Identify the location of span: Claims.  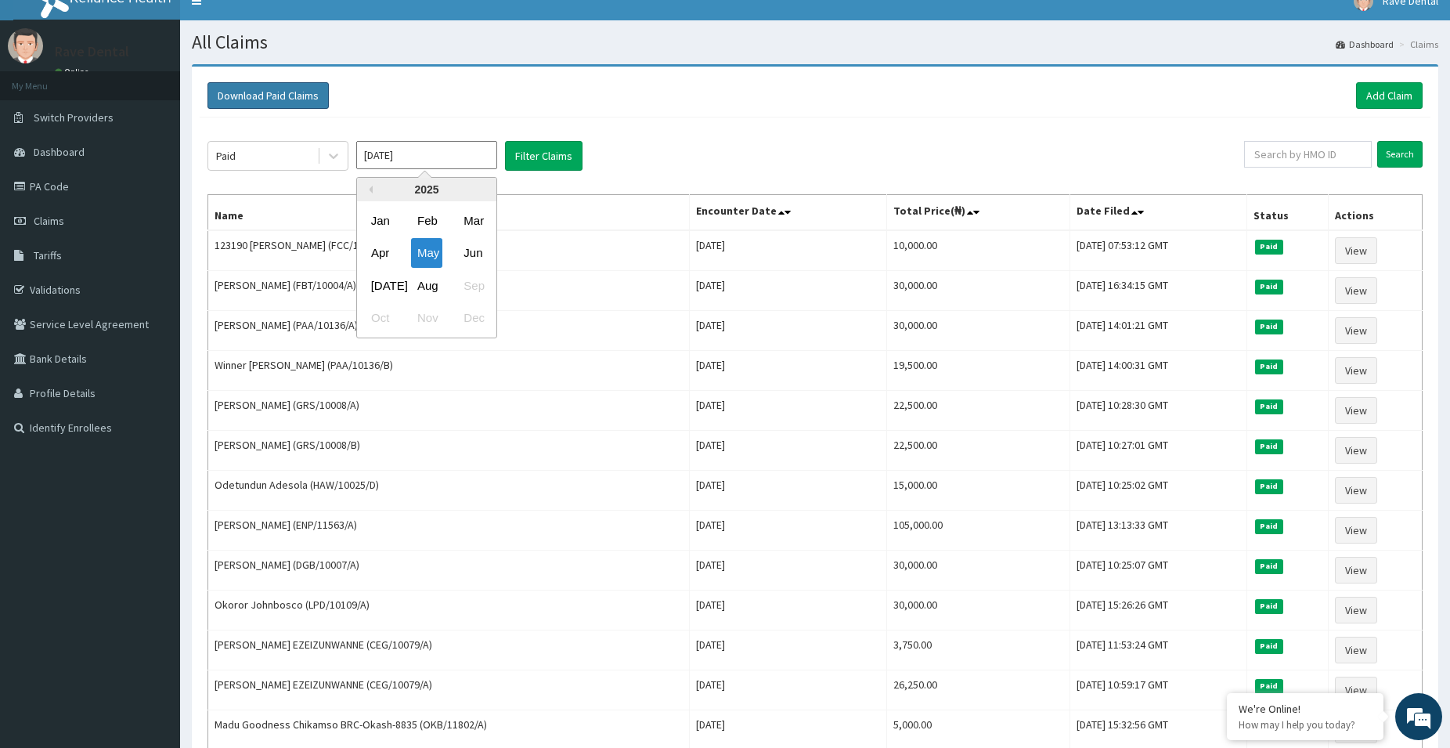
(49, 221).